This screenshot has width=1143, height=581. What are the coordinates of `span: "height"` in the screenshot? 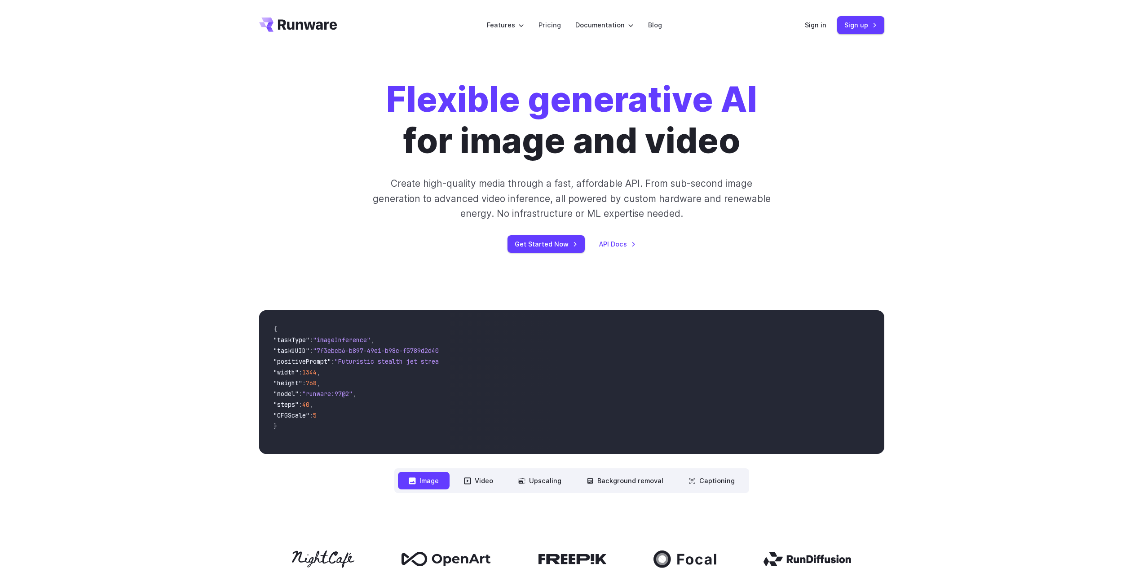 It's located at (288, 383).